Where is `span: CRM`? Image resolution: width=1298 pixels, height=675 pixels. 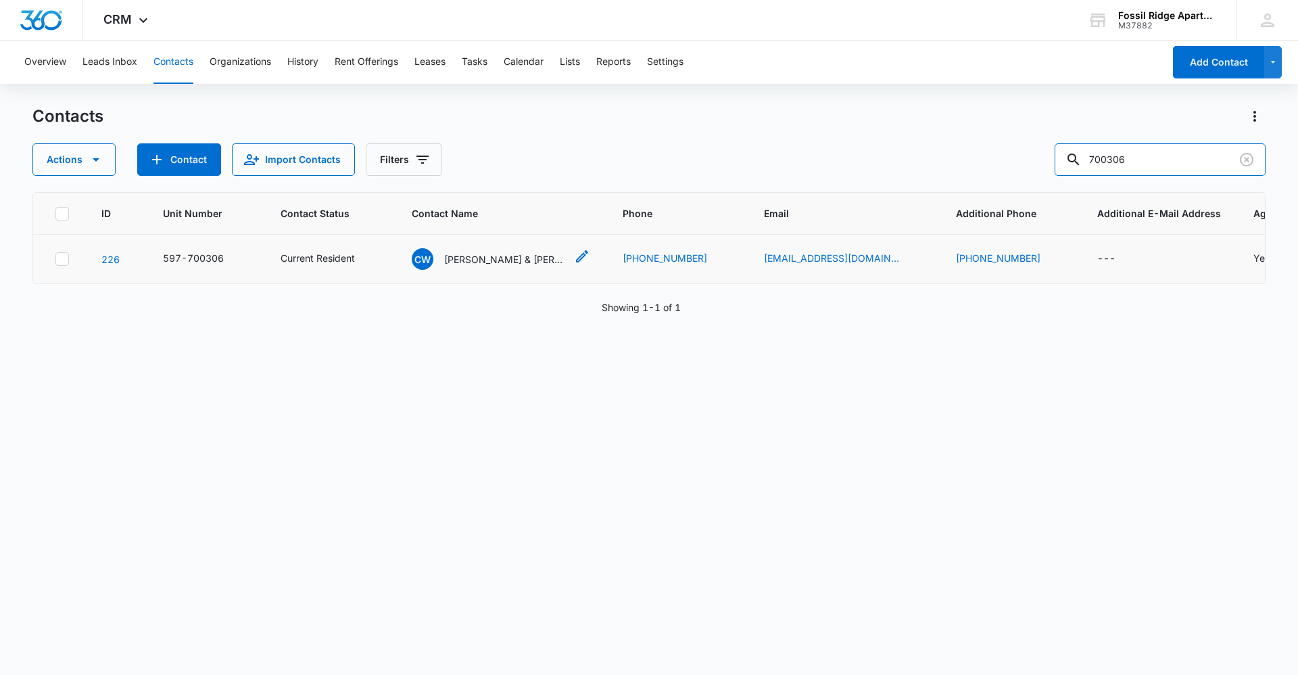 span: CRM is located at coordinates (118, 19).